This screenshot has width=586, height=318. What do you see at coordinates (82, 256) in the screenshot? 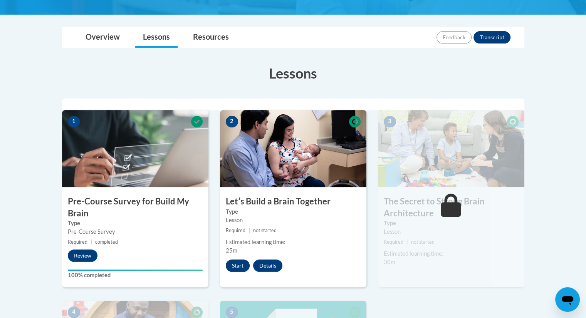
I see `button: Review` at bounding box center [82, 256].